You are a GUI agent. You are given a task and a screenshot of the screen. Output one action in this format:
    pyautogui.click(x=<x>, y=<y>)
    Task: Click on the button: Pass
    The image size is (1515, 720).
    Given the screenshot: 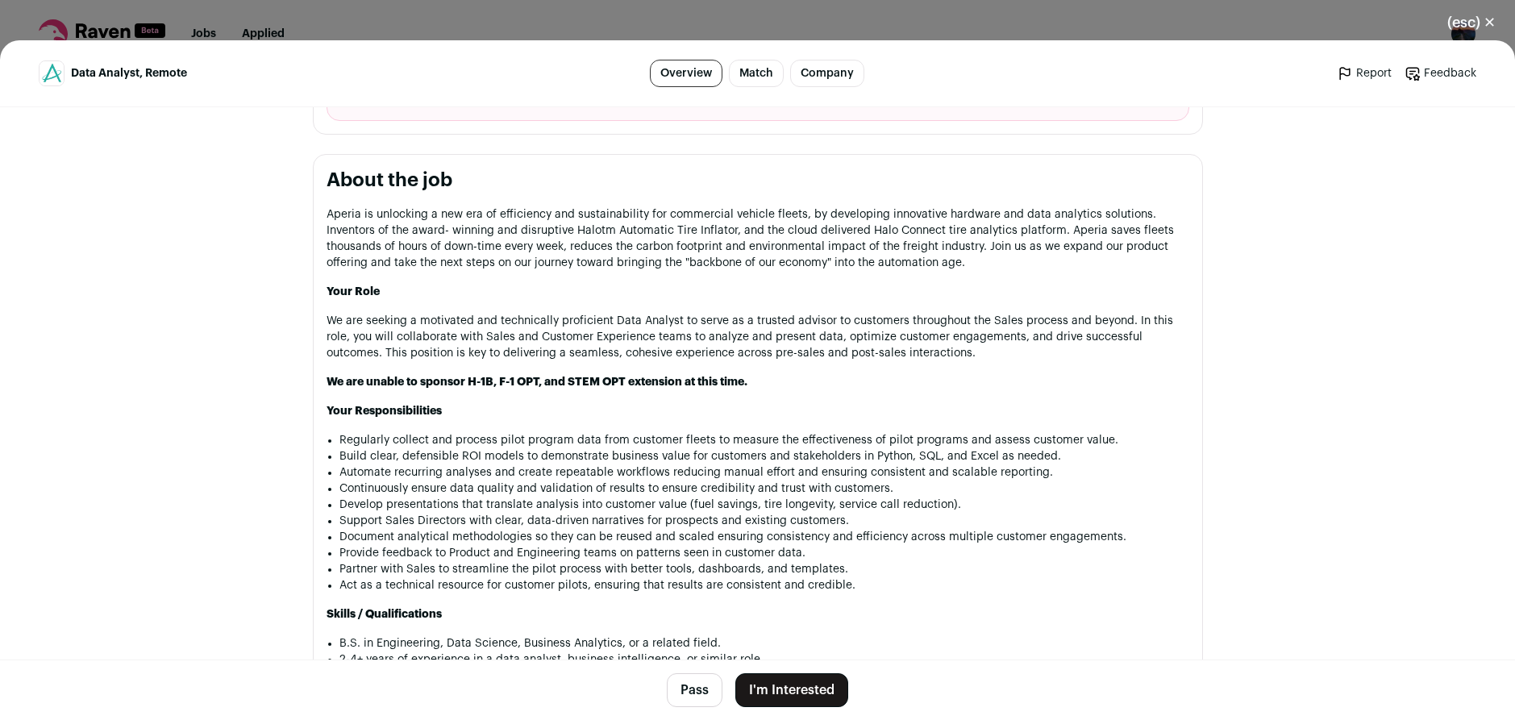 What is the action you would take?
    pyautogui.click(x=694, y=690)
    